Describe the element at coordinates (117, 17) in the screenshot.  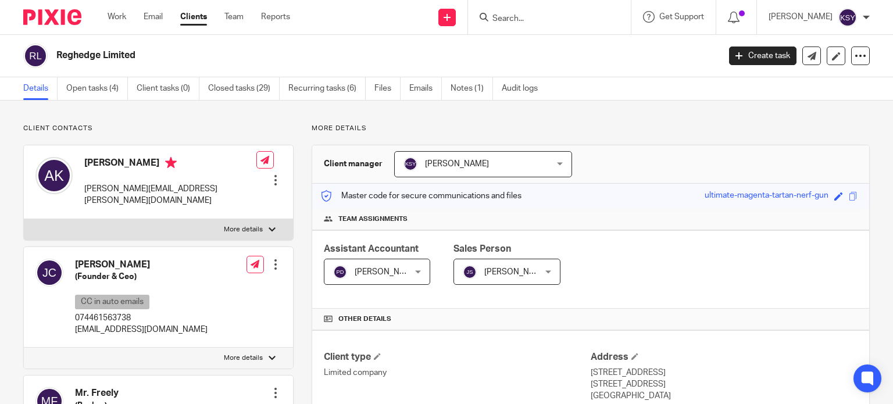
I see `a: Work` at that location.